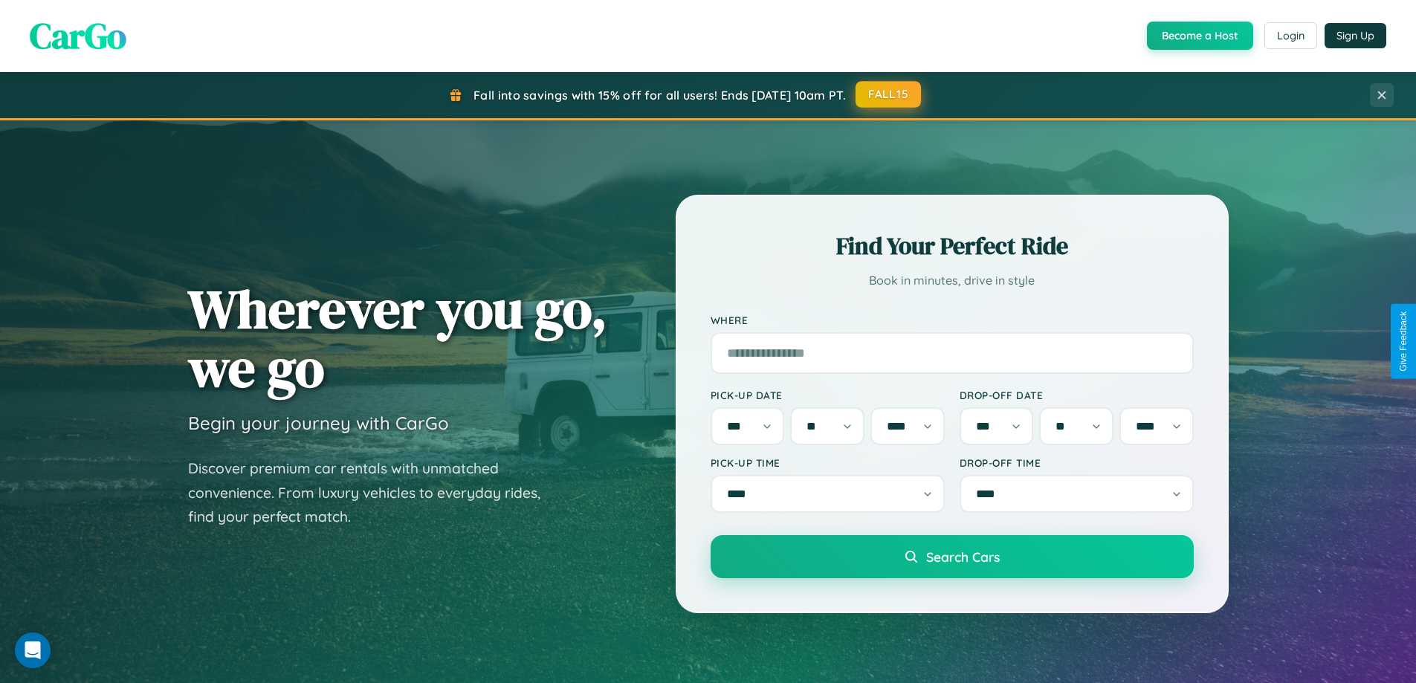 This screenshot has width=1416, height=683. What do you see at coordinates (827, 395) in the screenshot?
I see `label: Pick-up Date` at bounding box center [827, 395].